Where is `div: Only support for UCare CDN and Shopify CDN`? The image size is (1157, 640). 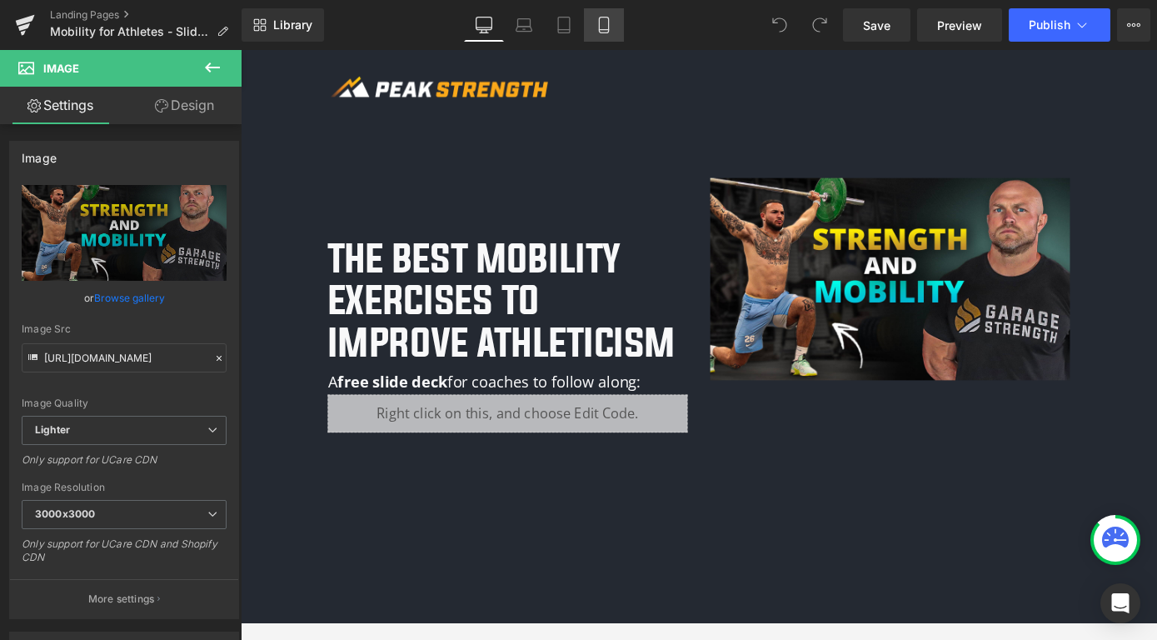 div: Only support for UCare CDN and Shopify CDN is located at coordinates (124, 555).